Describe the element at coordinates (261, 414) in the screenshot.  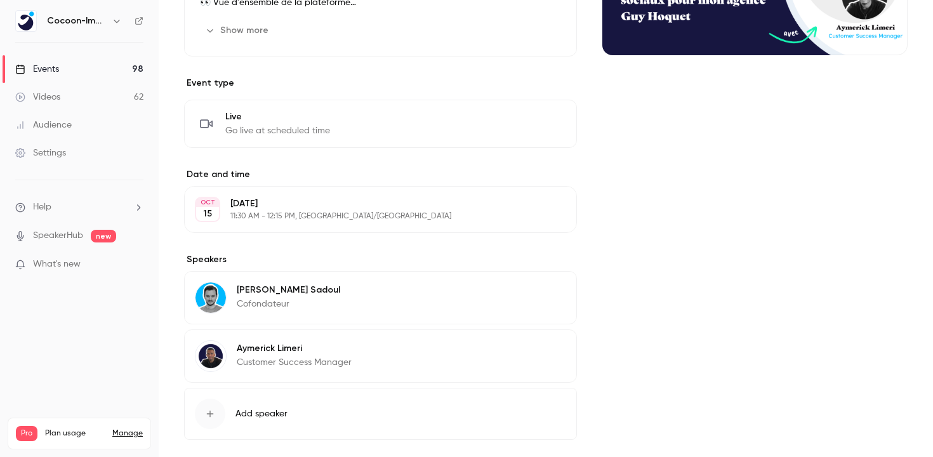
I see `span: Add speaker` at that location.